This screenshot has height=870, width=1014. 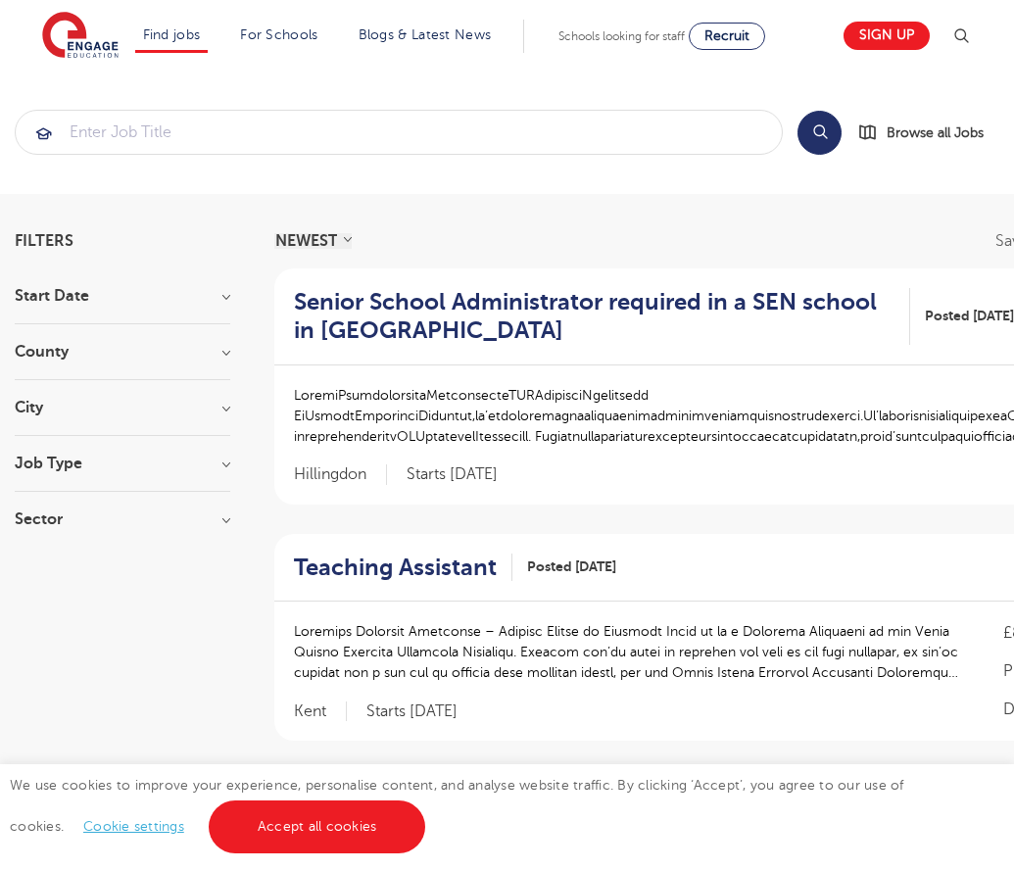 What do you see at coordinates (395, 567) in the screenshot?
I see `h2: Teaching Assistant` at bounding box center [395, 567].